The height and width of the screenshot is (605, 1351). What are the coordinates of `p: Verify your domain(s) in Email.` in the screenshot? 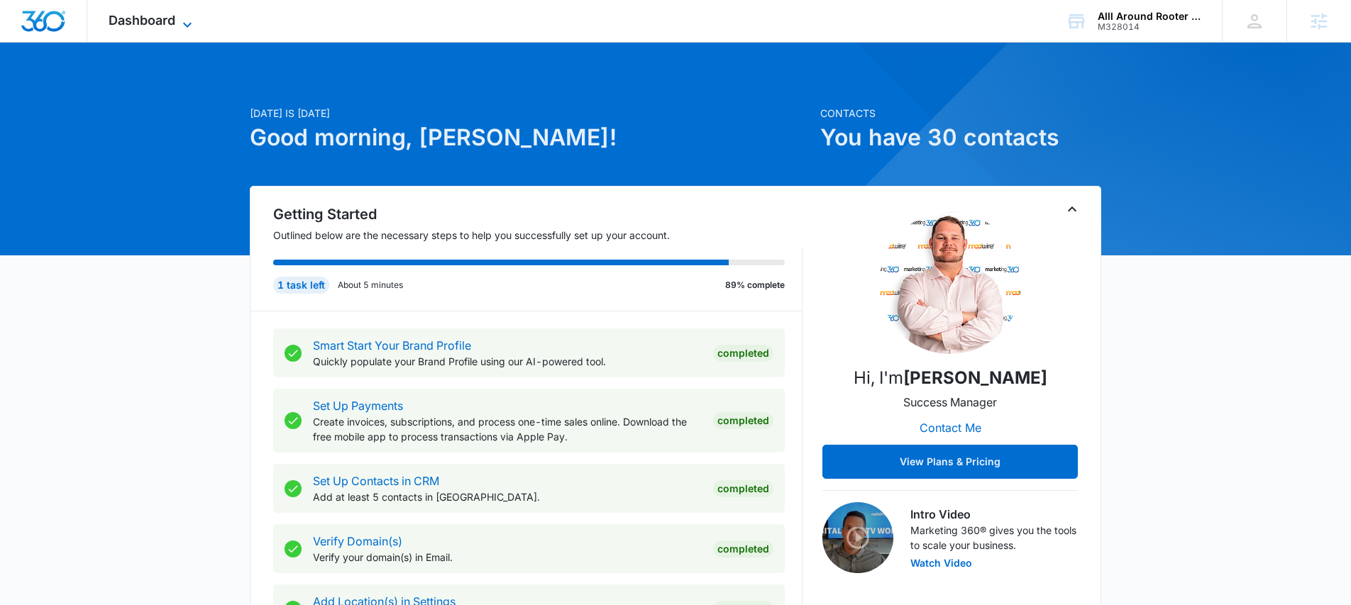 It's located at (507, 557).